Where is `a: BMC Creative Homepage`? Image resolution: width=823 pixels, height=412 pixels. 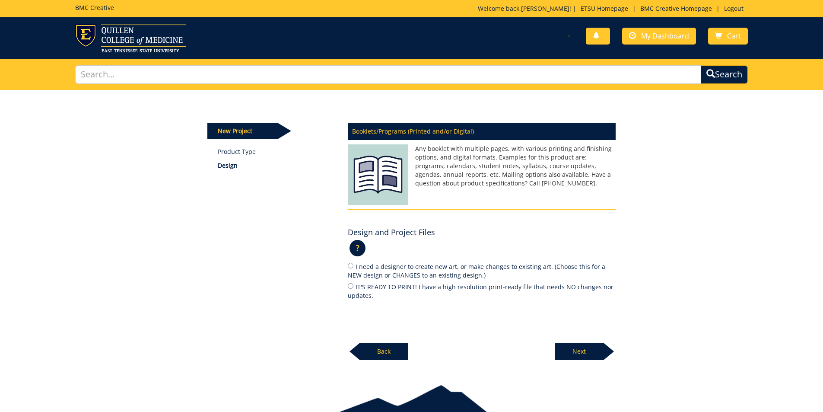 a: BMC Creative Homepage is located at coordinates (676, 8).